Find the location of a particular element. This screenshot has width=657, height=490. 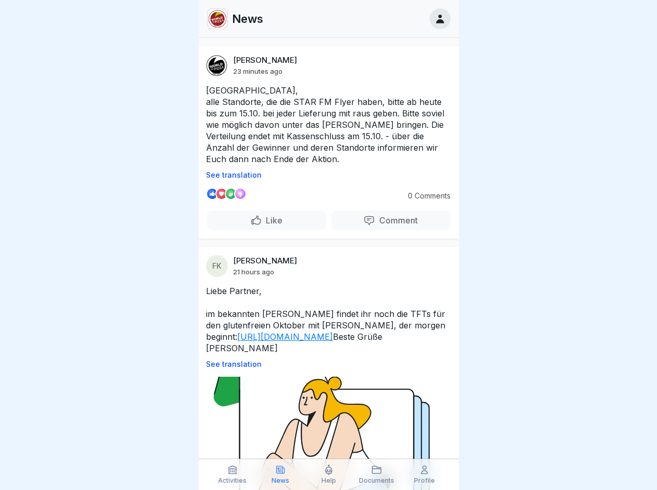

div: FK is located at coordinates (217, 266).